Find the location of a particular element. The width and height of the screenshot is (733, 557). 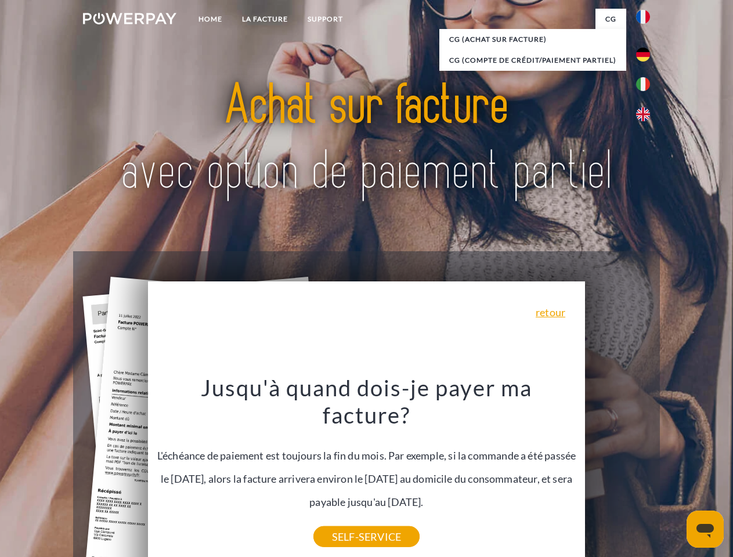

img: title-powerpay_fr.svg is located at coordinates (366, 139).